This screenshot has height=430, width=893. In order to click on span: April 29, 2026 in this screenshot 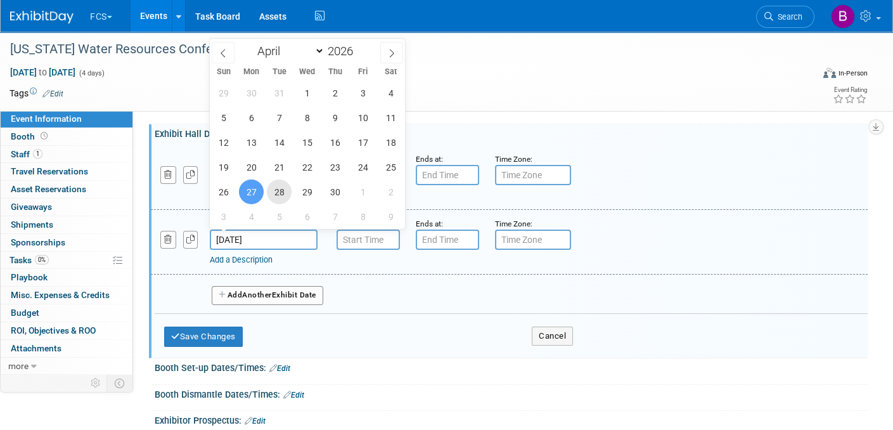, I will do `click(307, 191)`.